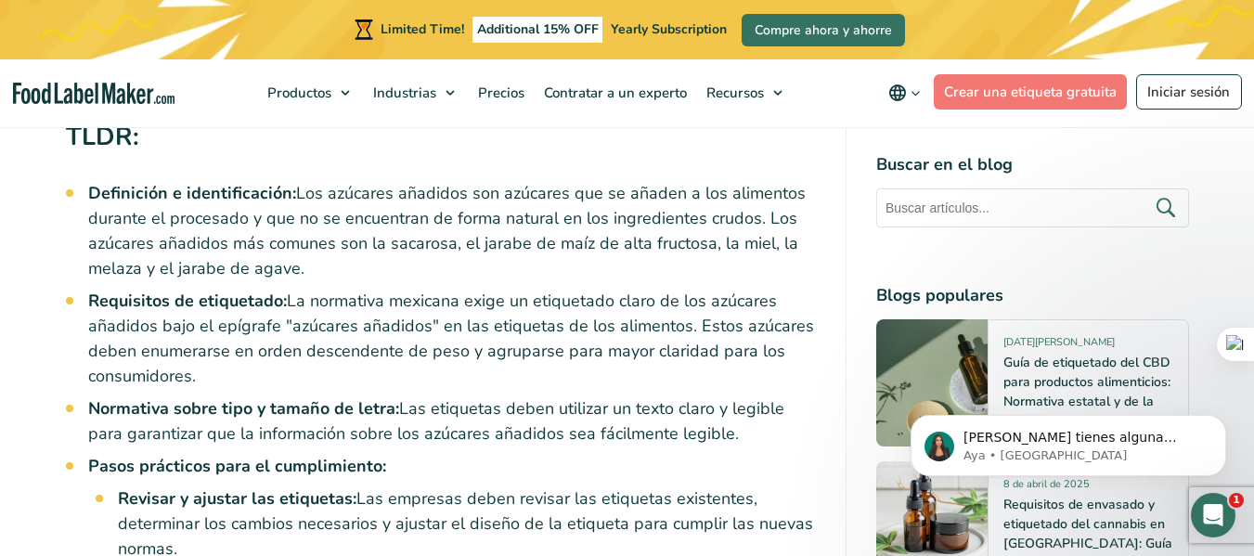 The width and height of the screenshot is (1254, 556). Describe the element at coordinates (237, 499) in the screenshot. I see `strong: Revisar y ajustar las etiquetas:` at that location.